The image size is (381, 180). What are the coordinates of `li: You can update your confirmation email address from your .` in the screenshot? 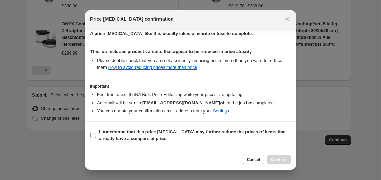 It's located at (194, 111).